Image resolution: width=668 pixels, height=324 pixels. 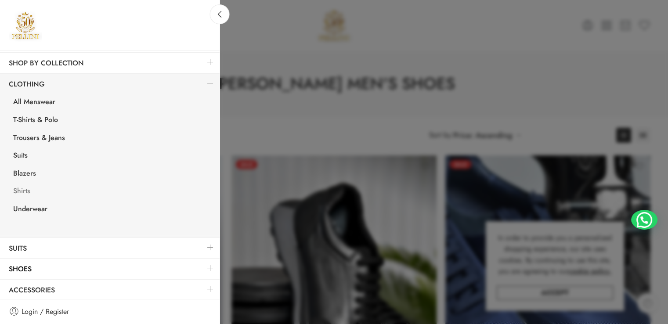 What do you see at coordinates (112, 210) in the screenshot?
I see `a: Underwear` at bounding box center [112, 210].